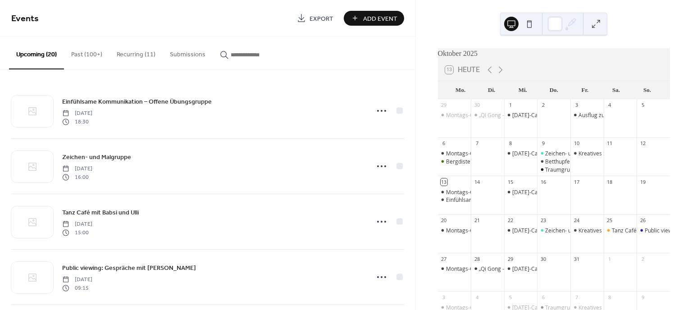 This screenshot has width=692, height=310. What do you see at coordinates (642, 143) in the screenshot?
I see `div: 12` at bounding box center [642, 143].